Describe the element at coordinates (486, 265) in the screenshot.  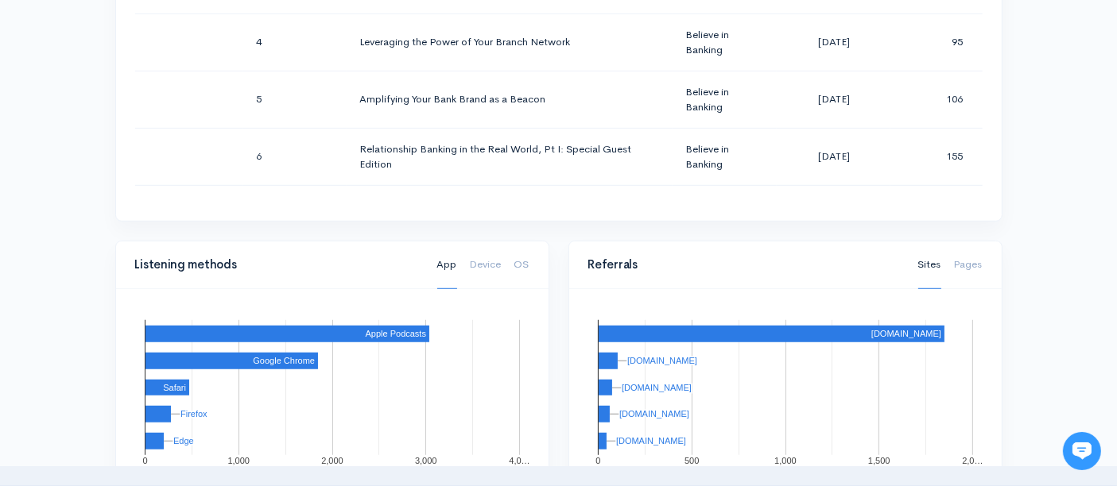
I see `a: Device` at that location.